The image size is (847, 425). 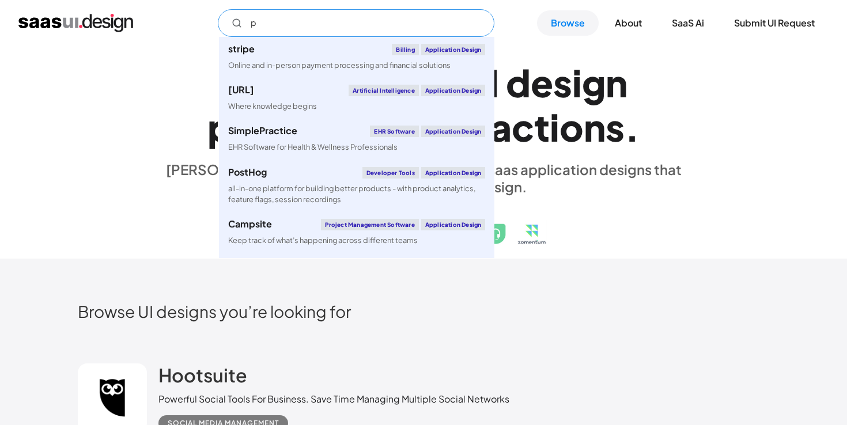 I want to click on div: all-in-one platform for building better products - with product analytics, feature flags, session..., so click(x=357, y=194).